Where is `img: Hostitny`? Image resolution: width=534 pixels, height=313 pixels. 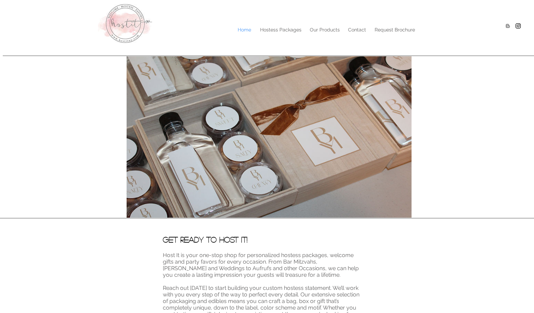
img: Hostitny is located at coordinates (519, 26).